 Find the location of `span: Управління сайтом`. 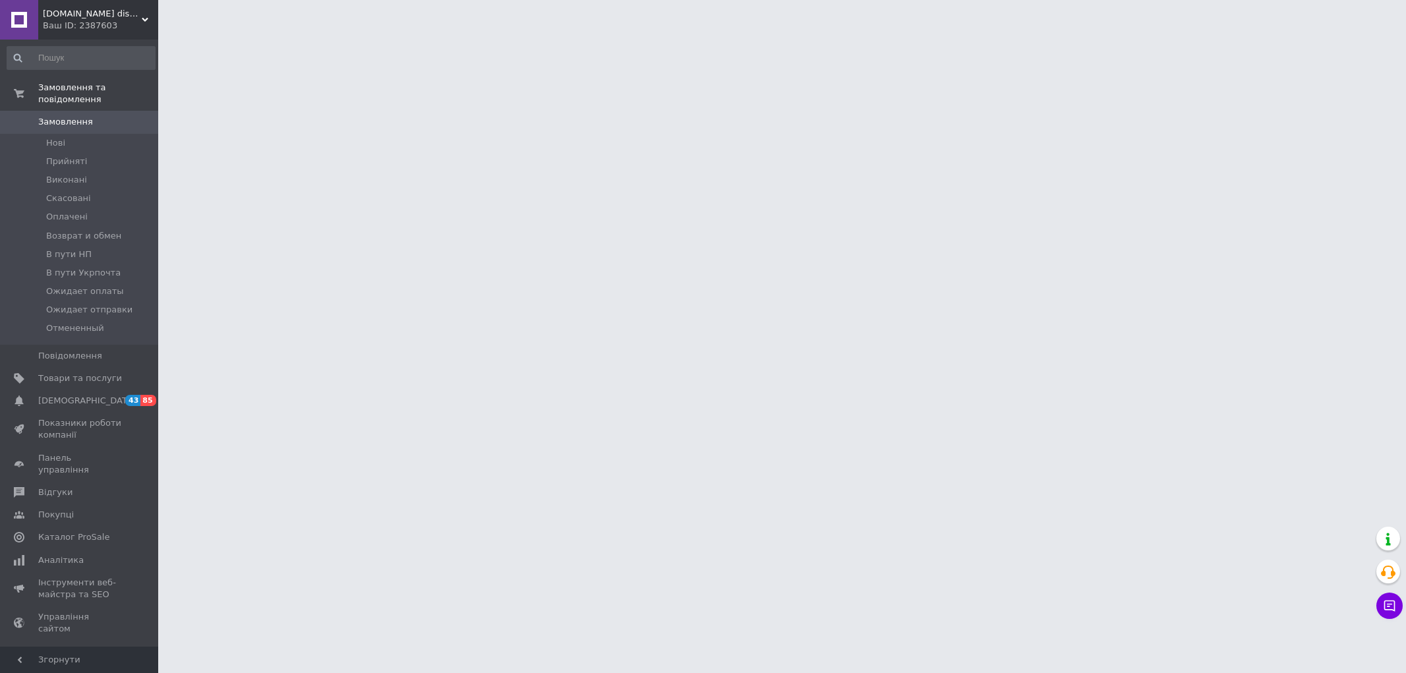

span: Управління сайтом is located at coordinates (80, 623).